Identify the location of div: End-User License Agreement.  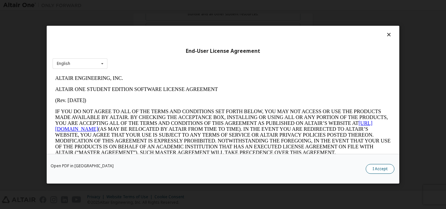
(223, 51).